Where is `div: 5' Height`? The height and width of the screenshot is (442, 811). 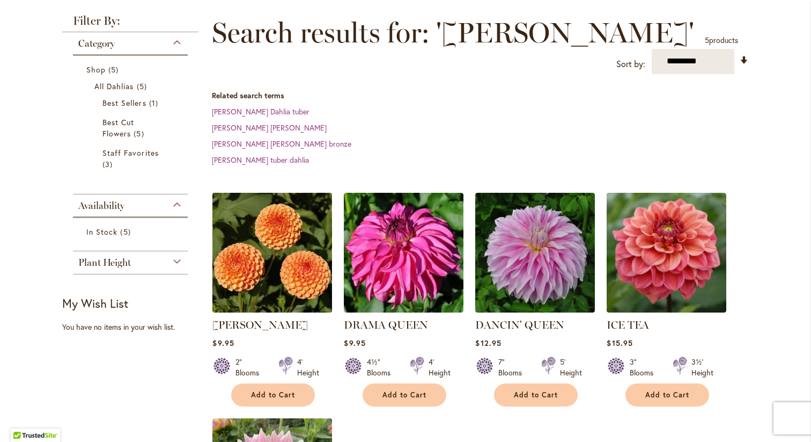 div: 5' Height is located at coordinates (571, 367).